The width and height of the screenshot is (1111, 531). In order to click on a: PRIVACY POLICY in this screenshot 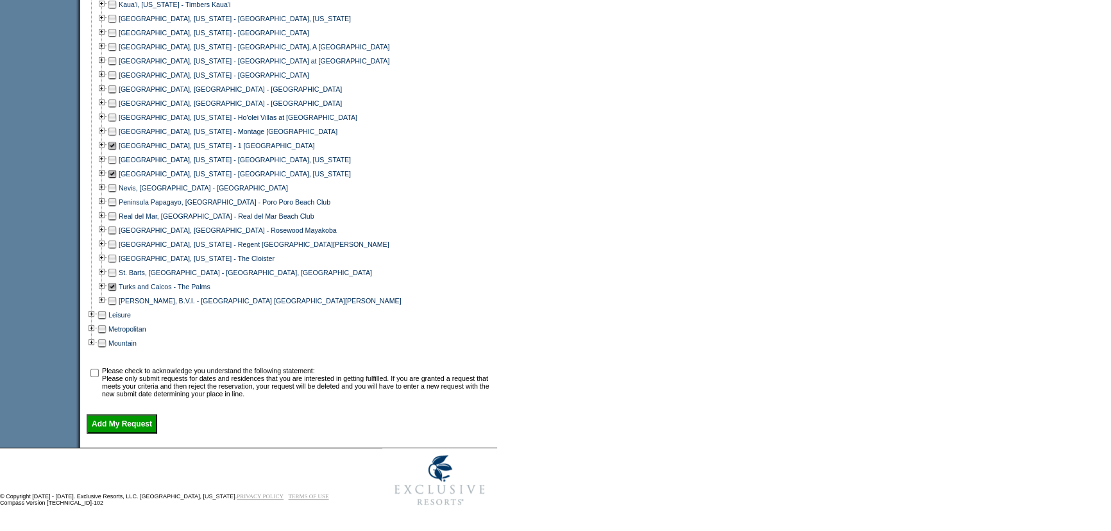, I will do `click(260, 496)`.